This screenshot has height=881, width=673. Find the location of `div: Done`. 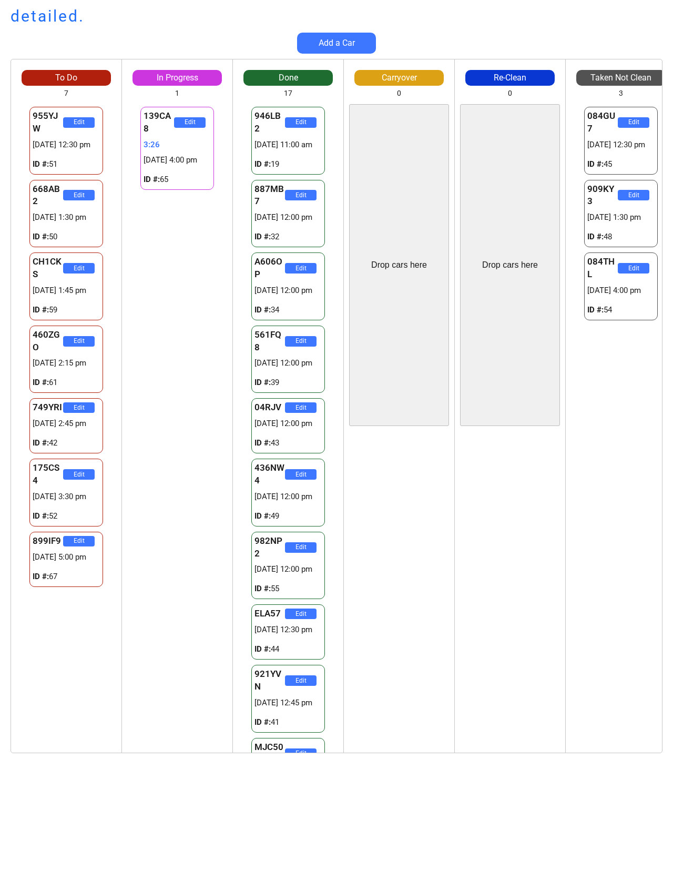

div: Done is located at coordinates (288, 78).